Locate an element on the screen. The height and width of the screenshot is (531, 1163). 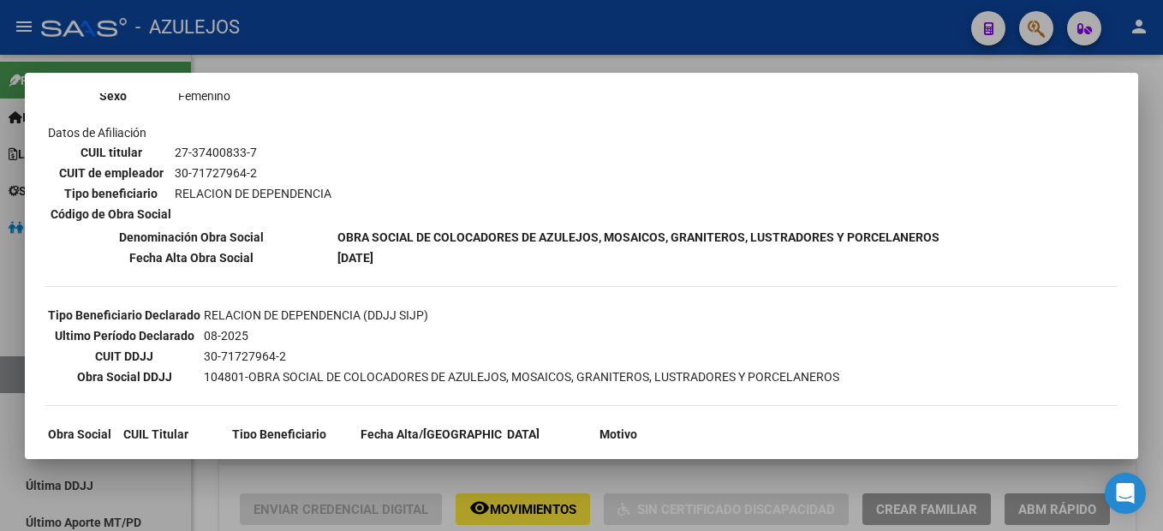
th: Tipo Beneficiario is located at coordinates (278, 434).